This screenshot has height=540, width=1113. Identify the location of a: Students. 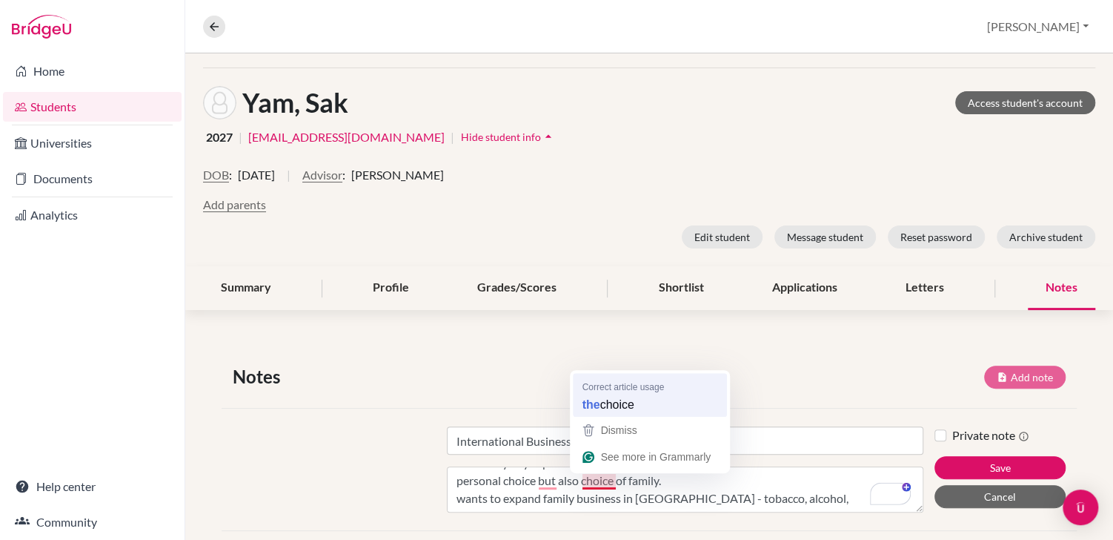
(92, 107).